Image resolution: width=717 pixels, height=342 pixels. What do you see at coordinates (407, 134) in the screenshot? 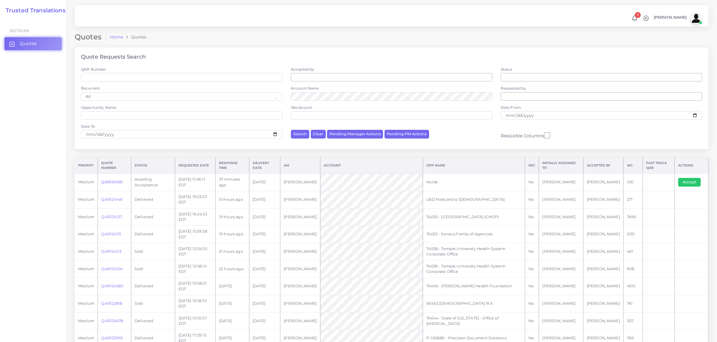
I see `button: Pending PM Actions` at bounding box center [407, 134].